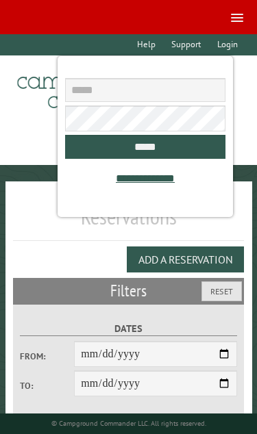  I want to click on label: To:, so click(47, 385).